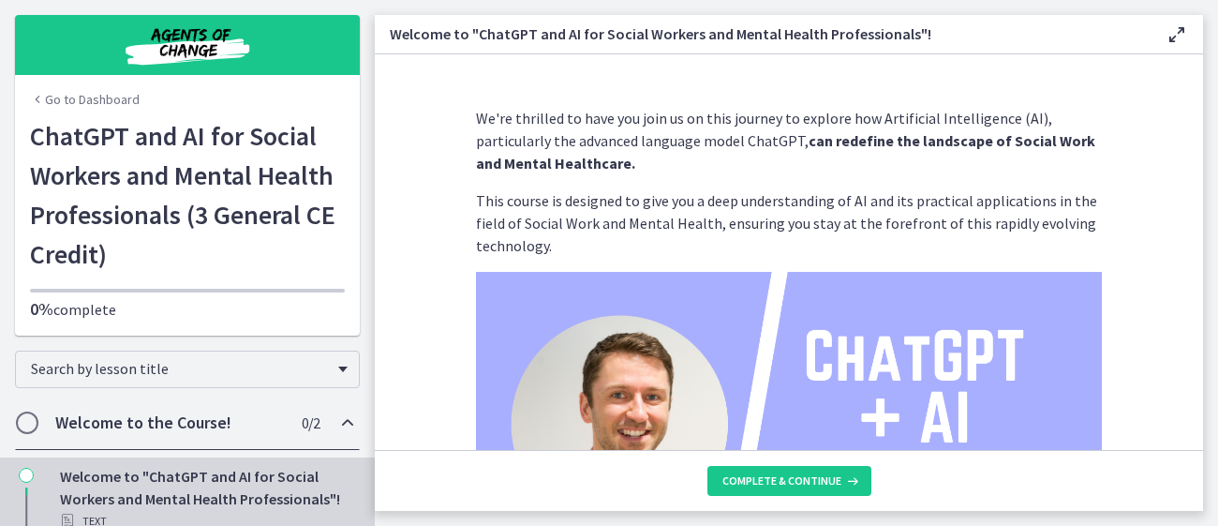  Describe the element at coordinates (781, 481) in the screenshot. I see `span: Complete & continue` at that location.